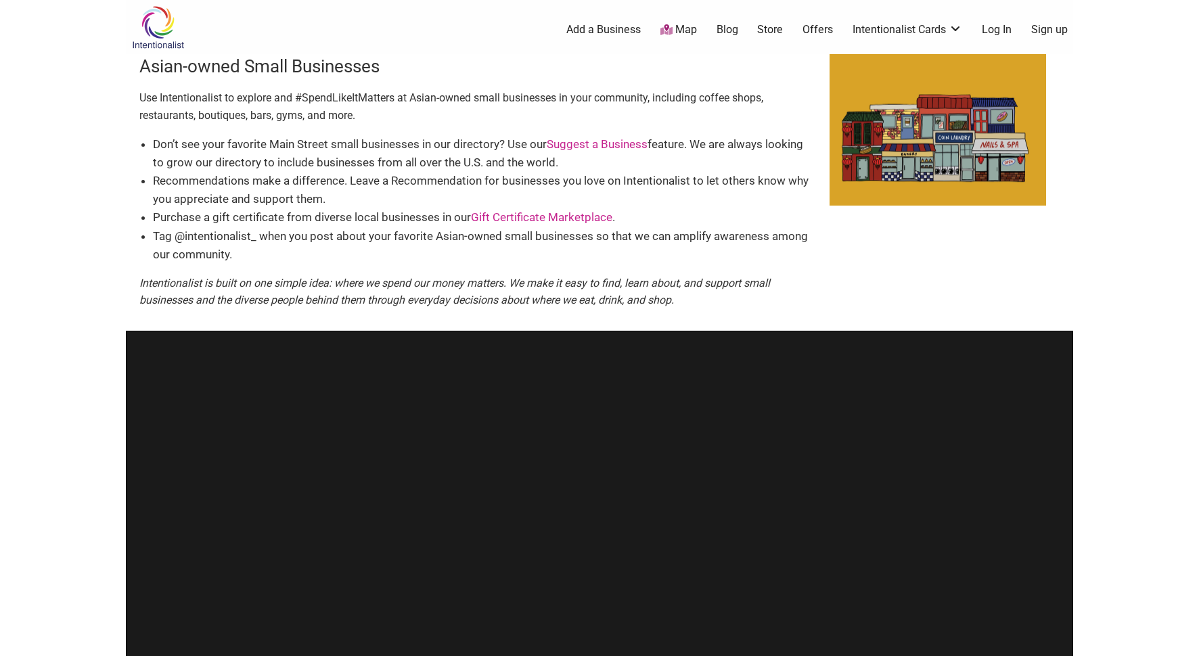 This screenshot has height=656, width=1199. What do you see at coordinates (770, 30) in the screenshot?
I see `a: Store` at bounding box center [770, 30].